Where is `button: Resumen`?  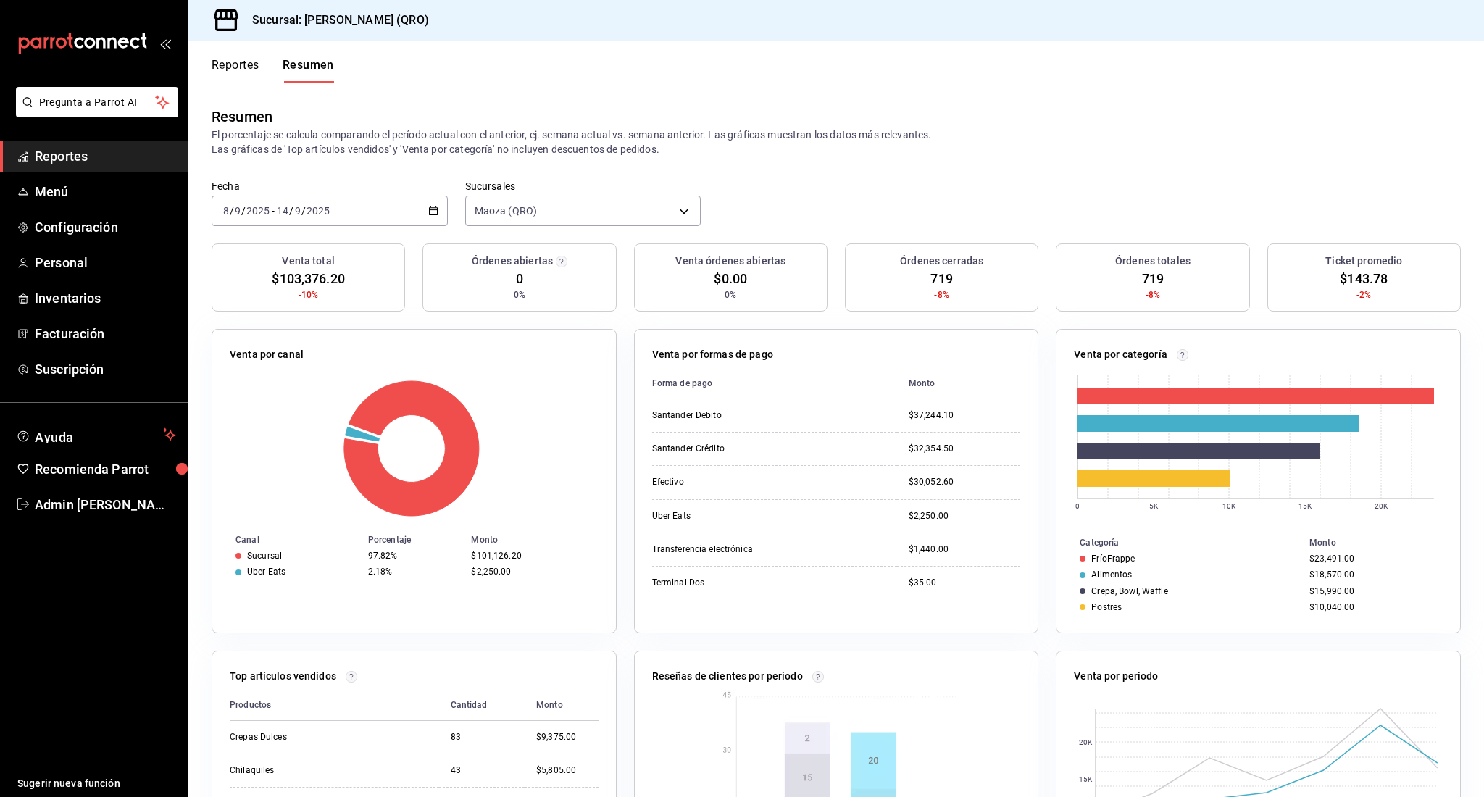 button: Resumen is located at coordinates (308, 70).